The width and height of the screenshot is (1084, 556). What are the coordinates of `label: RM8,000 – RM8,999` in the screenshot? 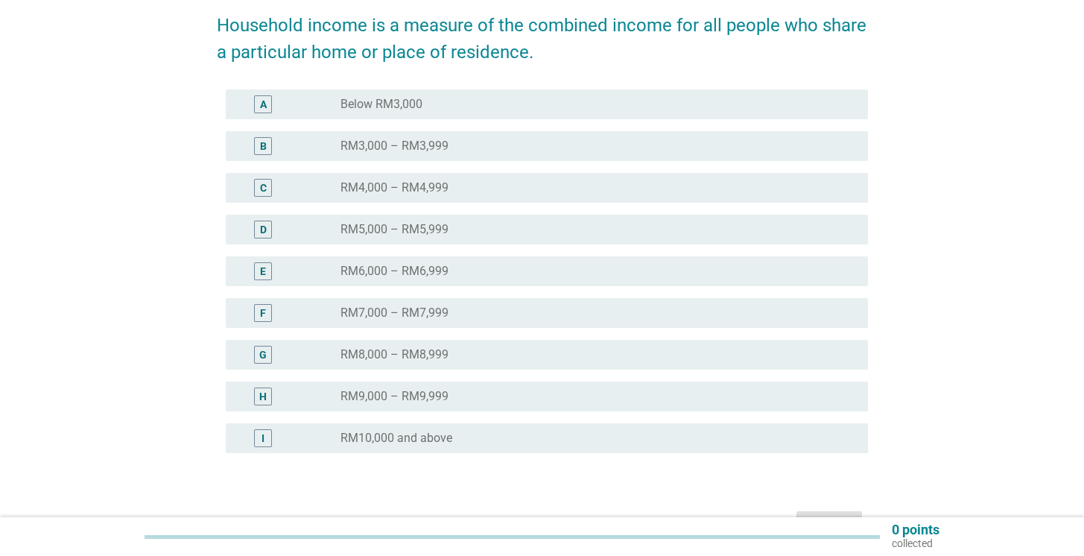 It's located at (394, 355).